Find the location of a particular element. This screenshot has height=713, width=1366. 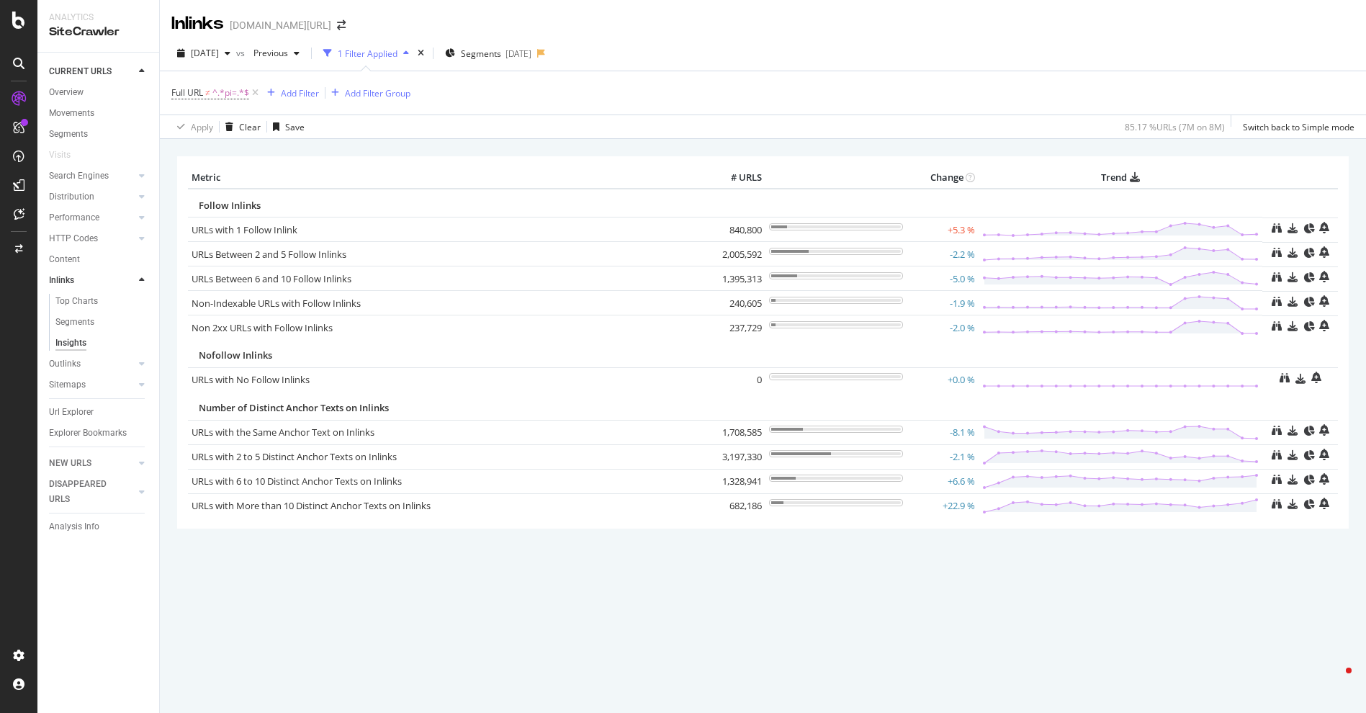

a: Movements is located at coordinates (99, 113).